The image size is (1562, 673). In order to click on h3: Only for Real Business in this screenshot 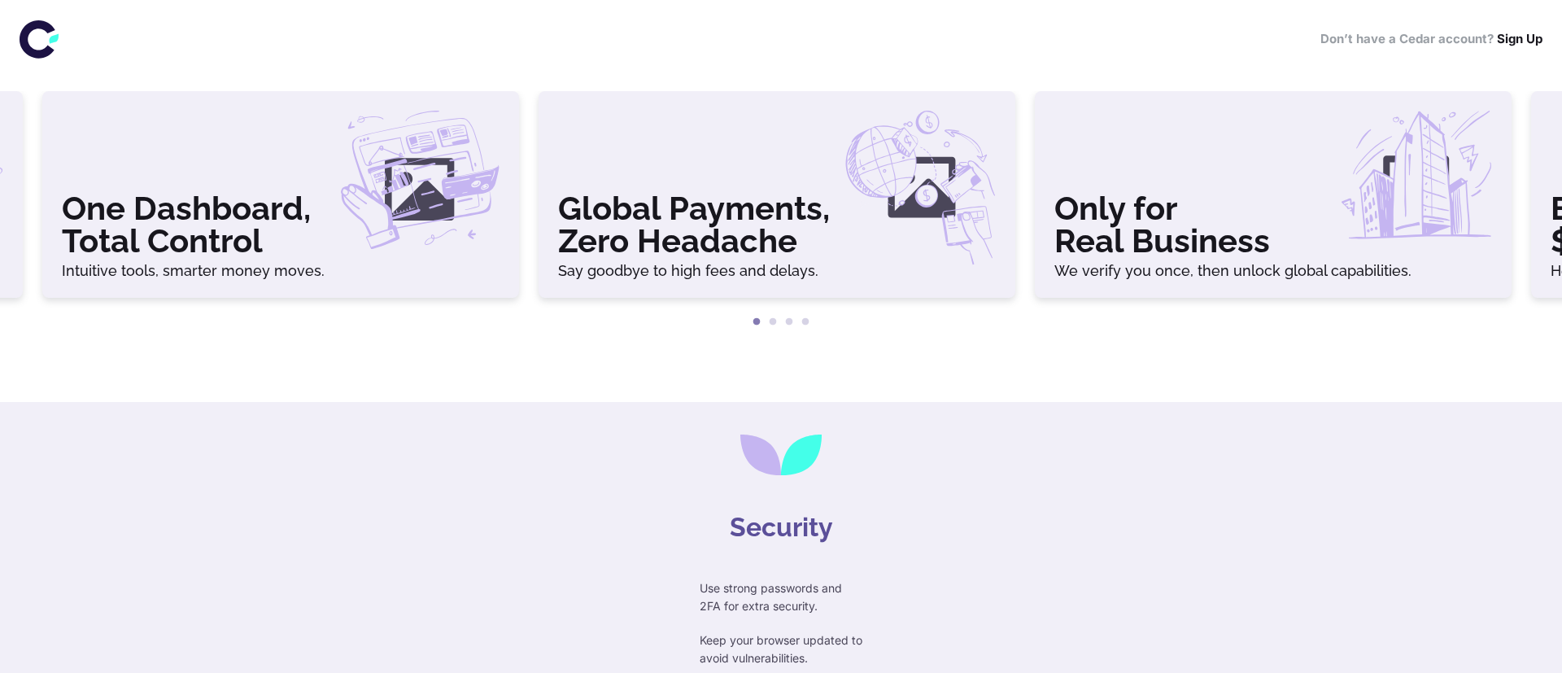, I will do `click(1273, 225)`.